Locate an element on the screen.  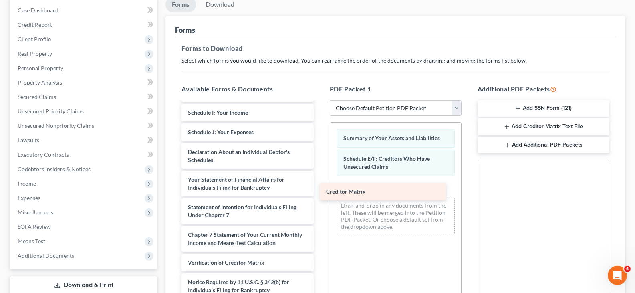
a: SOFA Review is located at coordinates (84, 227).